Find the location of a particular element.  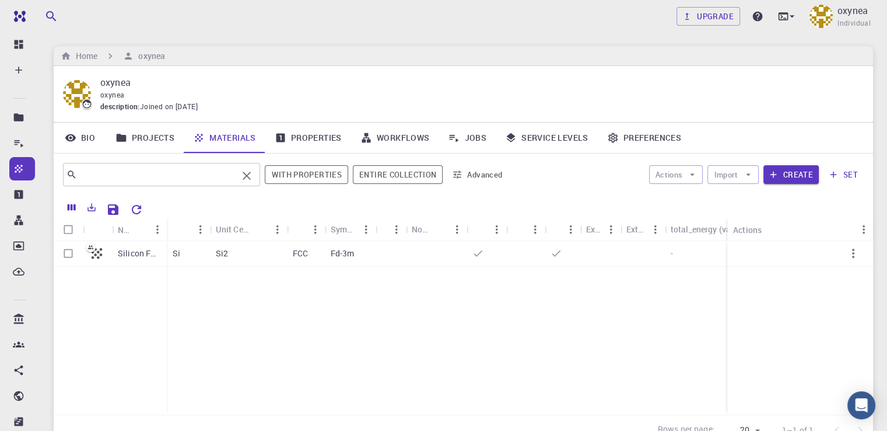

div: total_energy (vasp:dft:gga:pbe) is located at coordinates (724, 229).